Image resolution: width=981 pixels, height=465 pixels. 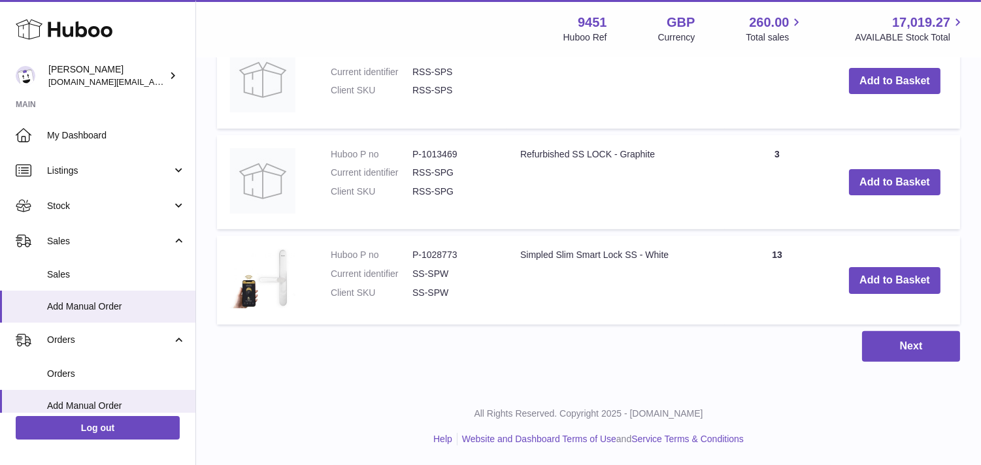 What do you see at coordinates (921, 22) in the screenshot?
I see `span: 17,019.27` at bounding box center [921, 22].